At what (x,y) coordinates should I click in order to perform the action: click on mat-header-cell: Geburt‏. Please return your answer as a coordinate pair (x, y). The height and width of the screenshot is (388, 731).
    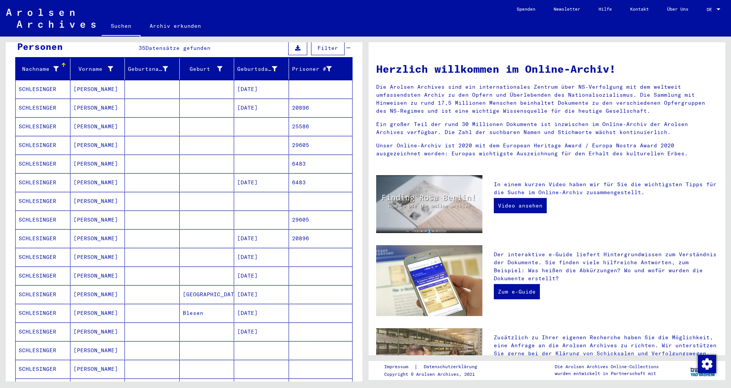
    Looking at the image, I should click on (207, 69).